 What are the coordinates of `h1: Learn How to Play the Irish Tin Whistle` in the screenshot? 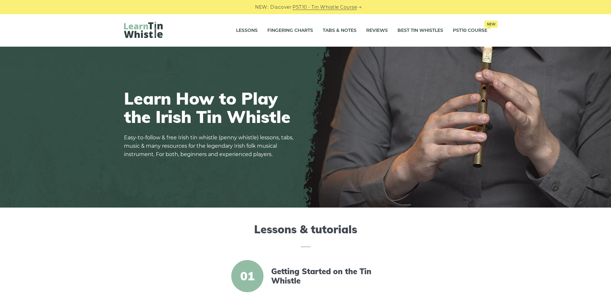 It's located at (211, 108).